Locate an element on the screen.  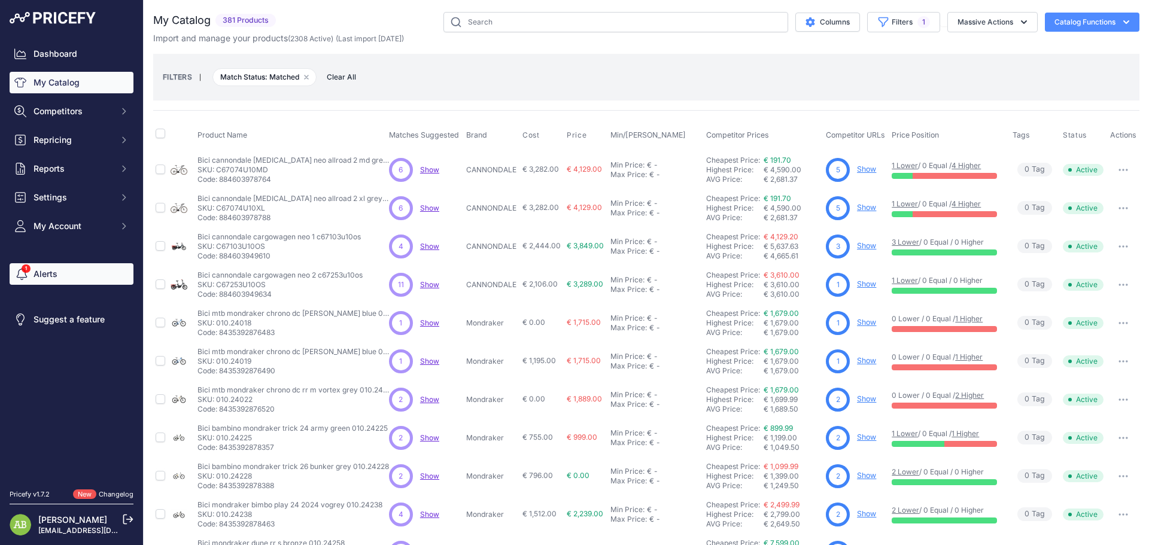
a: Cheapest Price: is located at coordinates (733, 198).